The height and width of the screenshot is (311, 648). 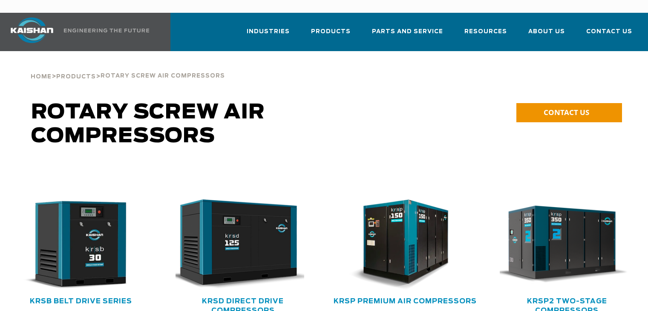 What do you see at coordinates (405, 301) in the screenshot?
I see `a: KRSP Premium Air Compressors` at bounding box center [405, 301].